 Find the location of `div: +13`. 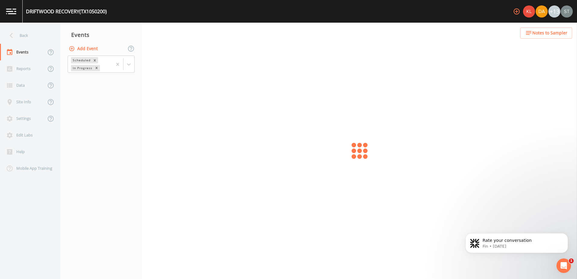

div: +13 is located at coordinates (555, 11).